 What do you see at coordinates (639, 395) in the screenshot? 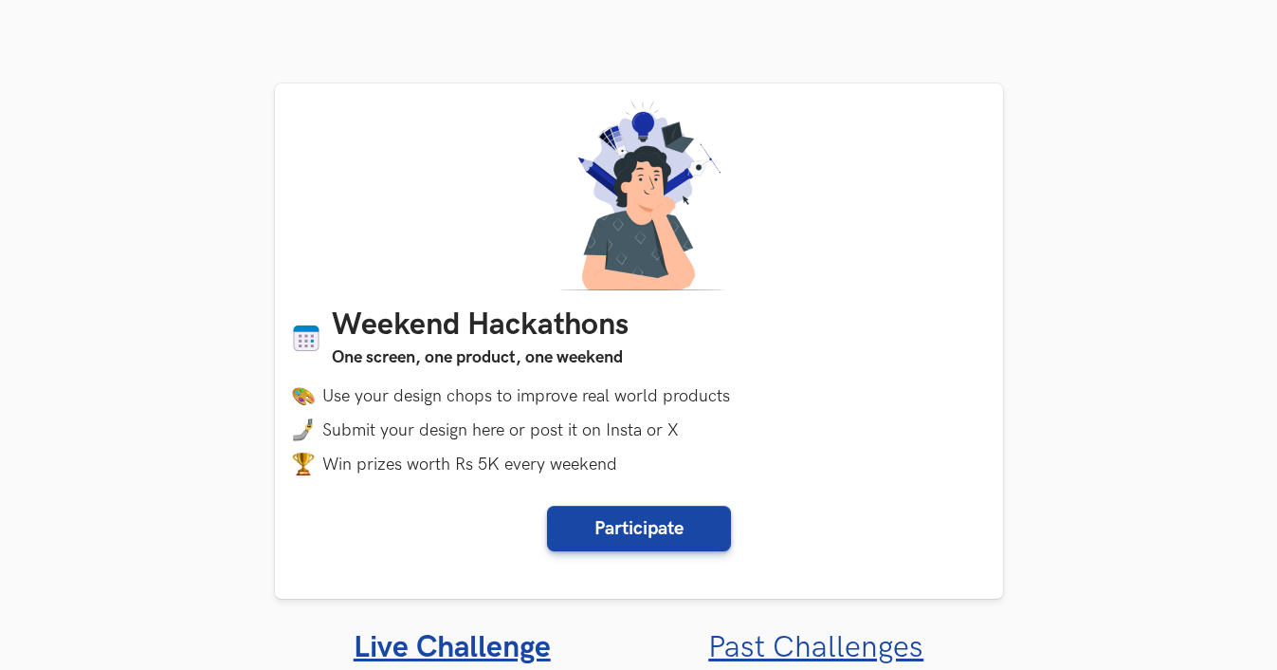
I see `li: Use your design chops to improve real world products` at bounding box center [639, 395].